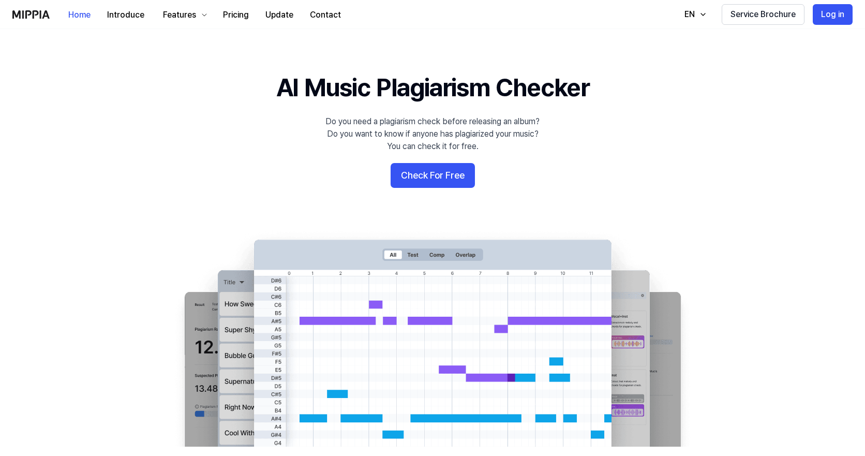 The width and height of the screenshot is (865, 456). I want to click on a: Service Brochure, so click(763, 14).